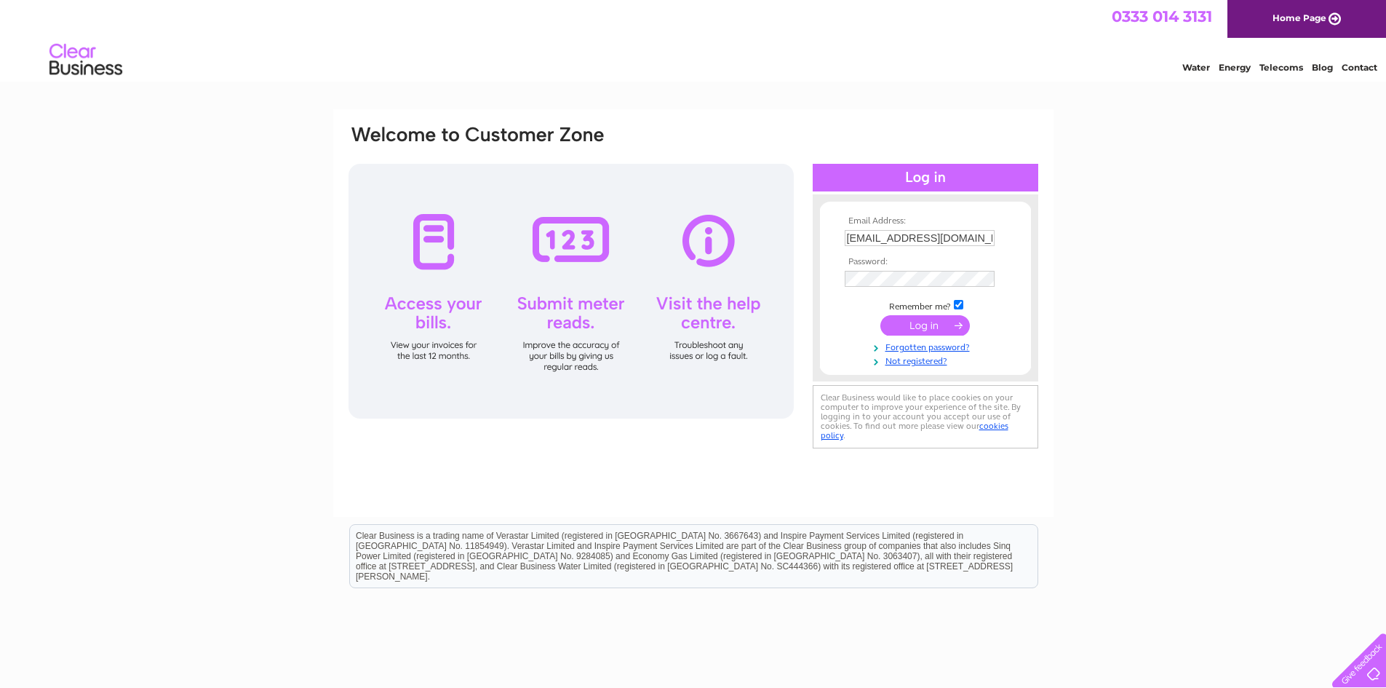 The image size is (1386, 688). I want to click on img: logo.png, so click(86, 60).